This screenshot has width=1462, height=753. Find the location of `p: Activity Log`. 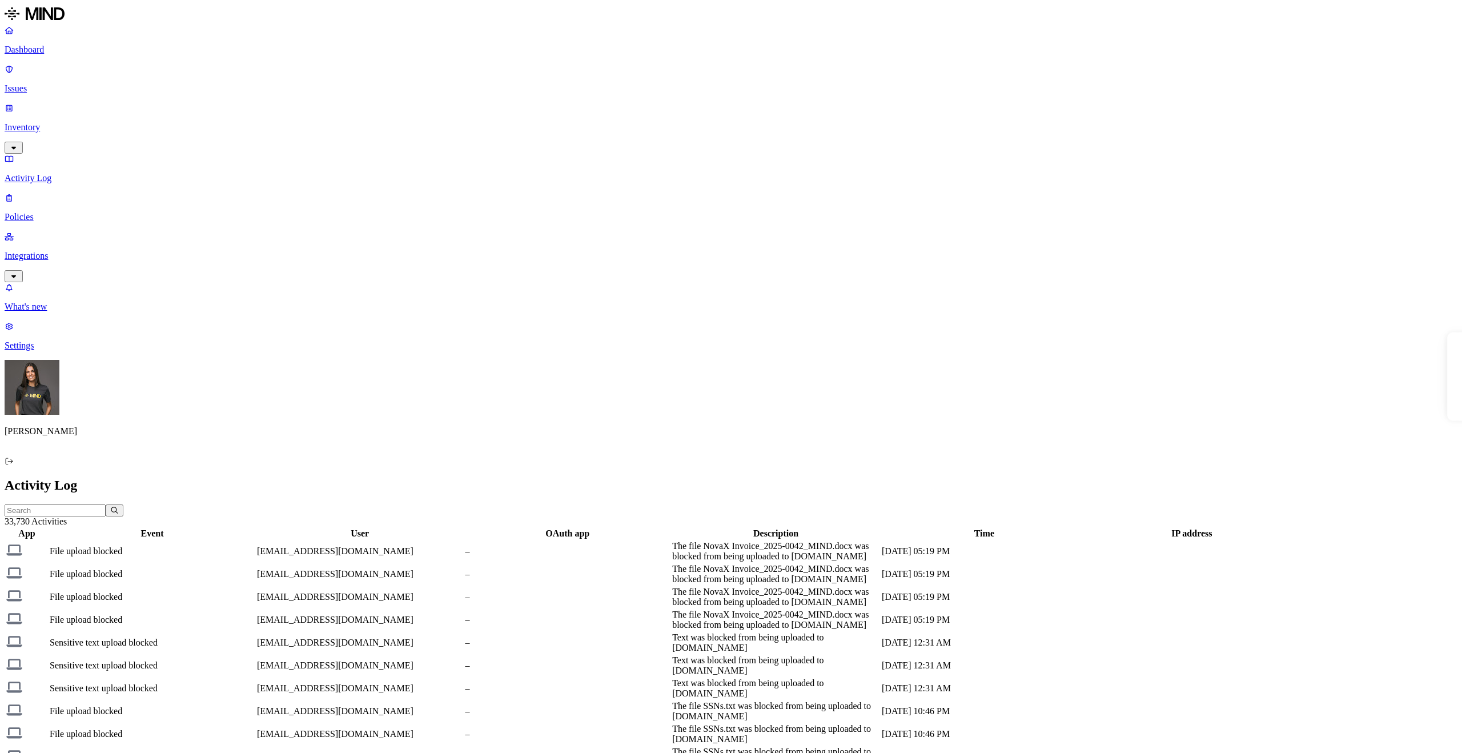

p: Activity Log is located at coordinates (731, 178).